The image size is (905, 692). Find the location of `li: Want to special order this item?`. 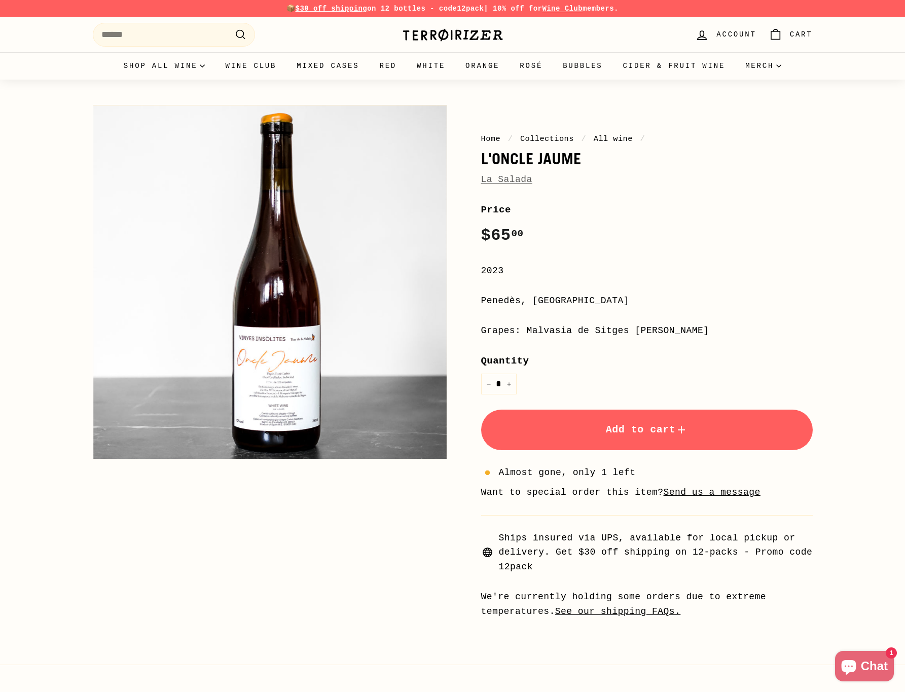

li: Want to special order this item? is located at coordinates (647, 492).